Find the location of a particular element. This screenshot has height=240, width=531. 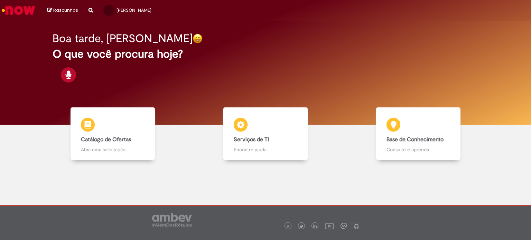

img: logo_footer_youtube.png is located at coordinates (329, 226).